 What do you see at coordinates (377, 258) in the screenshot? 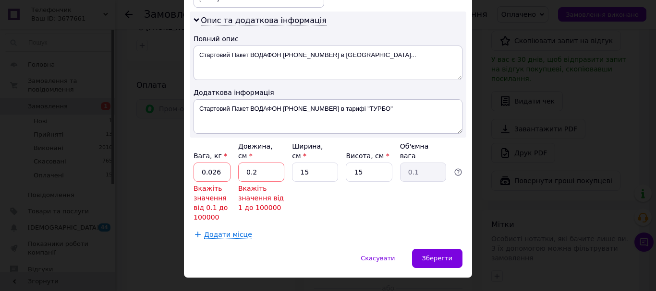
I see `span: Скасувати` at bounding box center [377, 258].